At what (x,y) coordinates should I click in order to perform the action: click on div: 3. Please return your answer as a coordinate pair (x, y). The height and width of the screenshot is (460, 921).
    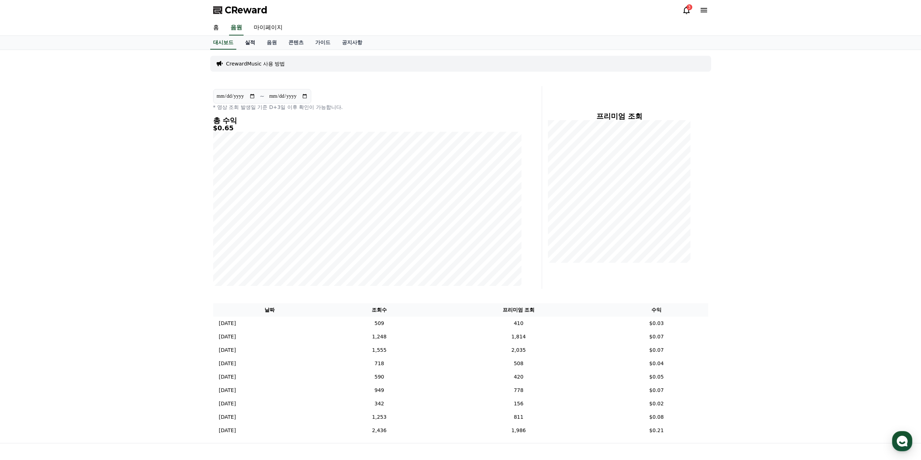
    Looking at the image, I should click on (689, 7).